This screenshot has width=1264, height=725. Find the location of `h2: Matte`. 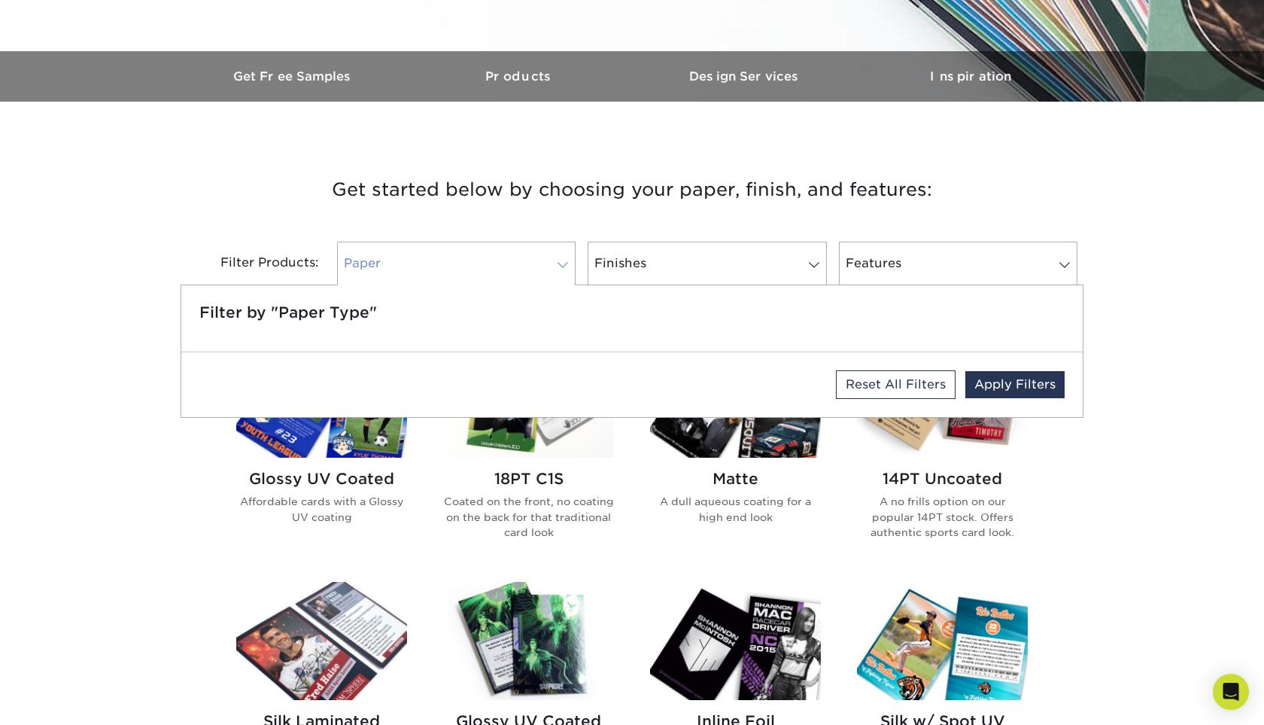

h2: Matte is located at coordinates (735, 479).